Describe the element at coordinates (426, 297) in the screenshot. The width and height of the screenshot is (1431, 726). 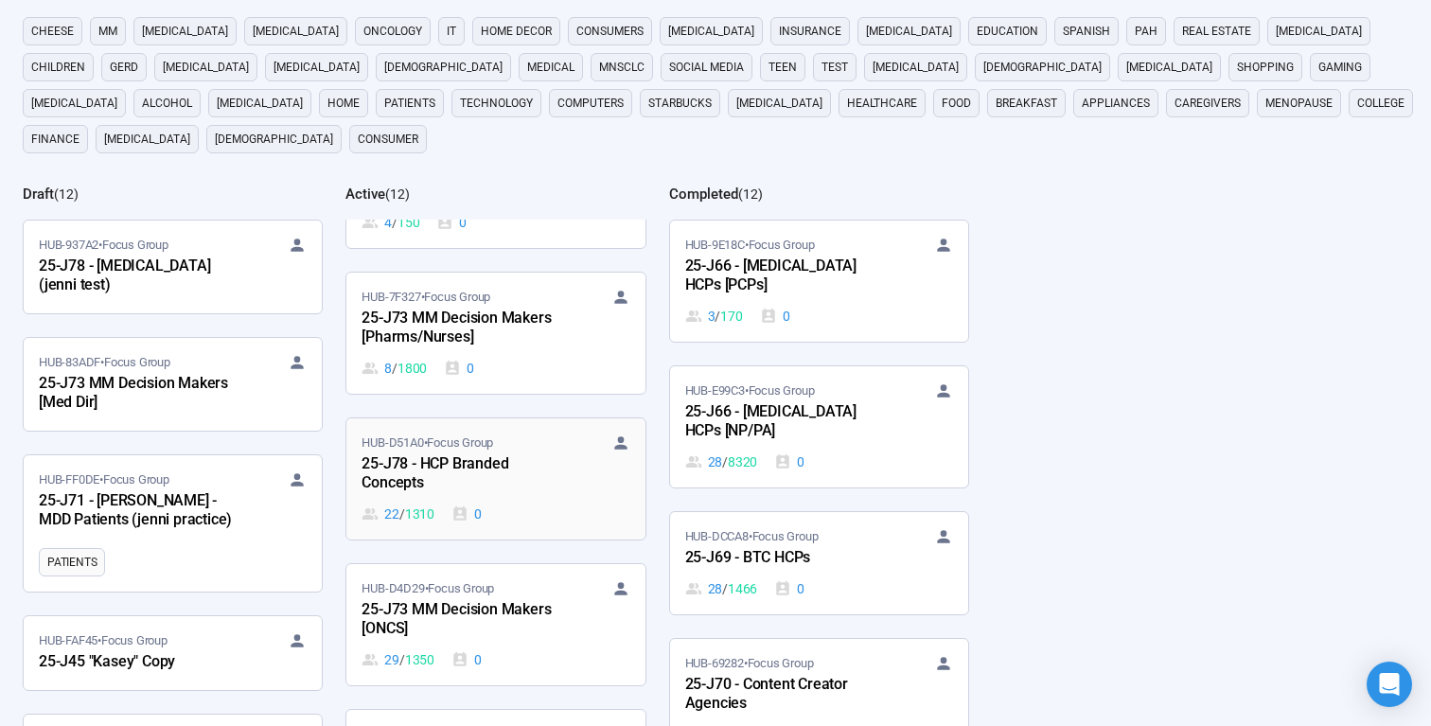
I see `span: HUB-7F327 • Focus Group` at that location.